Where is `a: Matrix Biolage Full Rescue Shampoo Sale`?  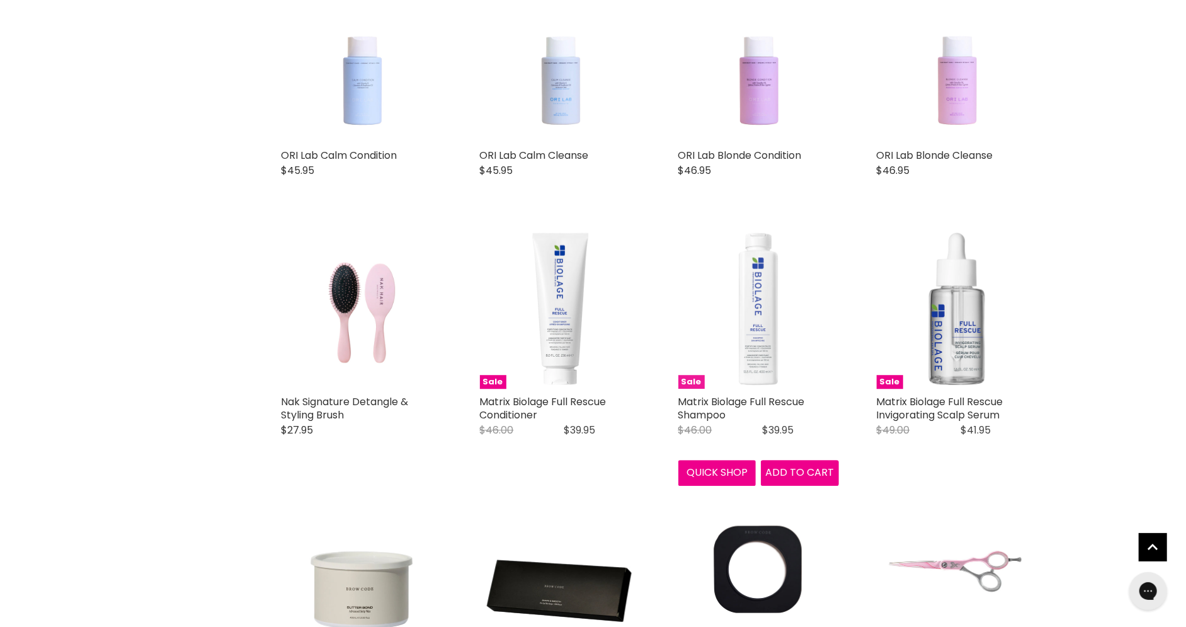
a: Matrix Biolage Full Rescue Shampoo Sale is located at coordinates (759, 308).